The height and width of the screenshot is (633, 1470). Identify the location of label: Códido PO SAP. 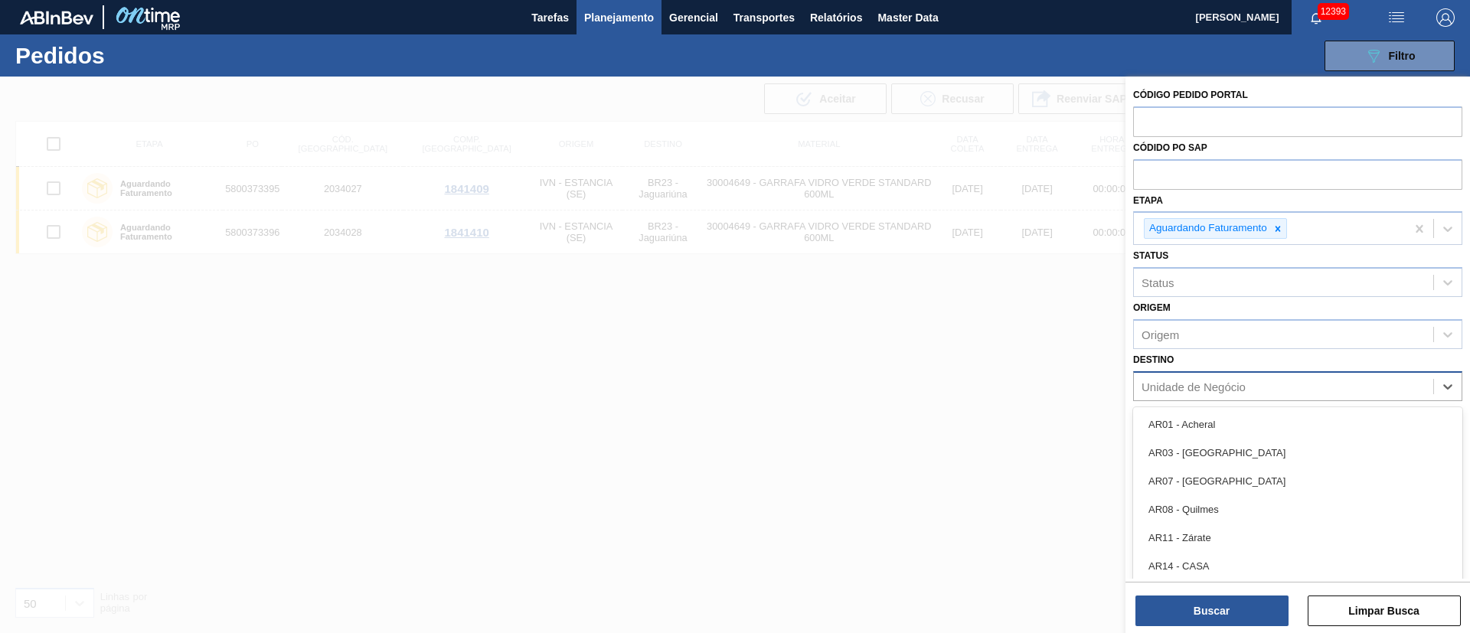
(1170, 148).